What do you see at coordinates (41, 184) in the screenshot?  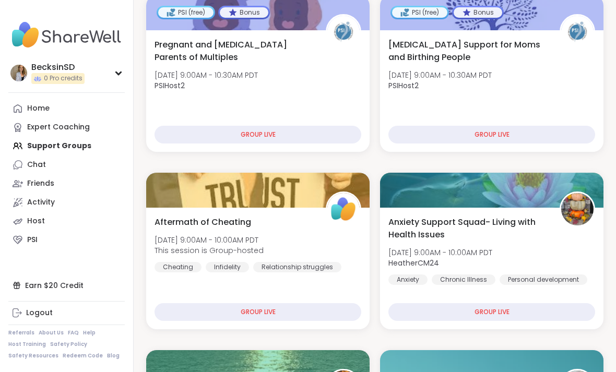 I see `div: Friends` at bounding box center [41, 184].